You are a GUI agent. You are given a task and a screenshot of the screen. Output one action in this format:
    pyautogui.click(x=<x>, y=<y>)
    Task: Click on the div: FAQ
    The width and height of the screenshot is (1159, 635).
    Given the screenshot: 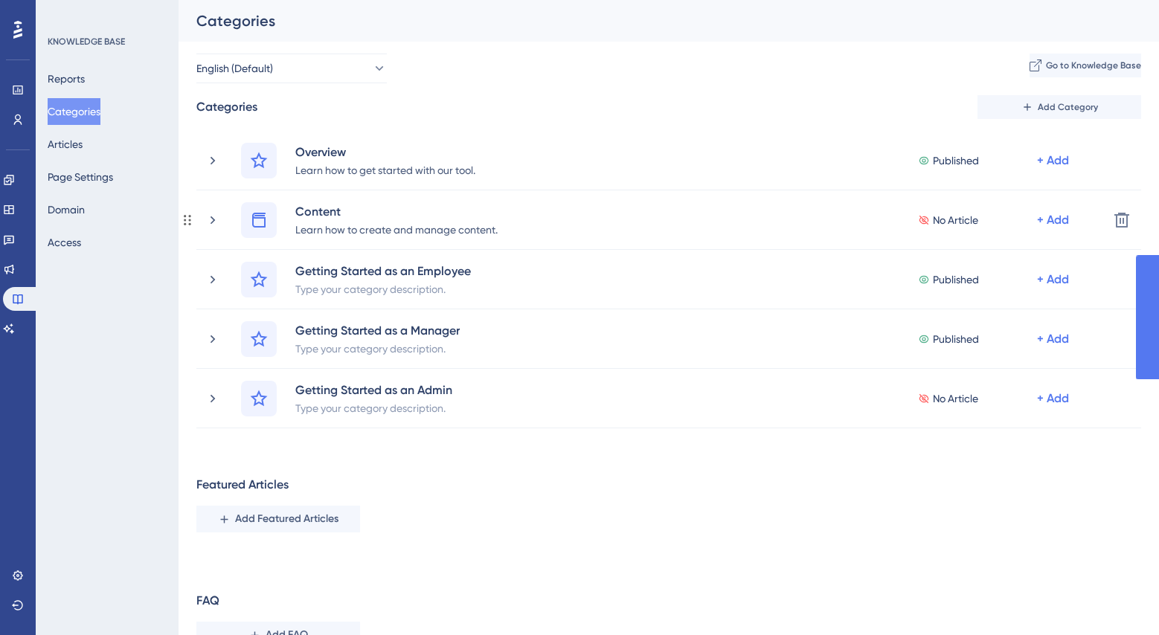 What is the action you would take?
    pyautogui.click(x=208, y=601)
    